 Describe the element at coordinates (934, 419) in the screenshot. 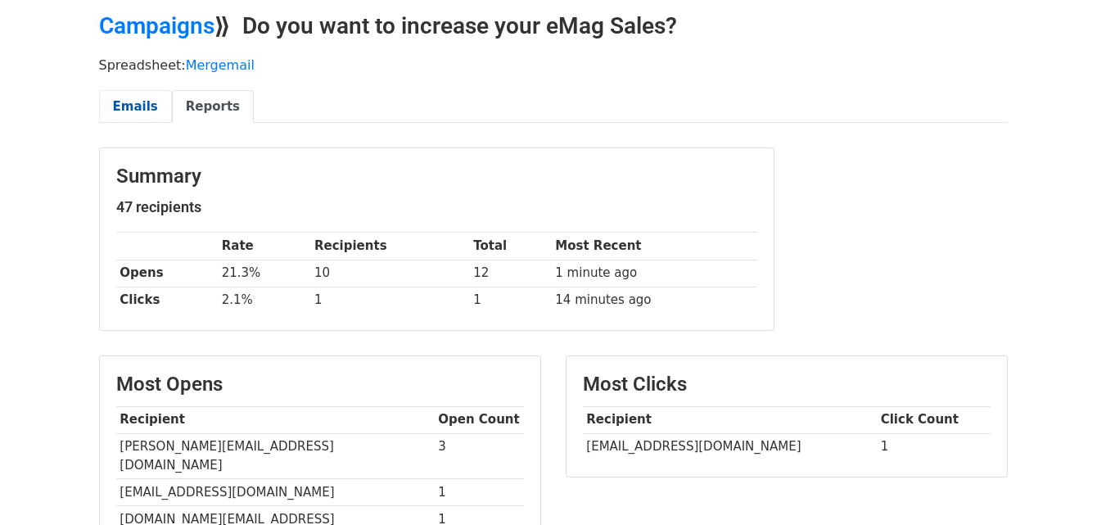

I see `th: Click Count` at that location.